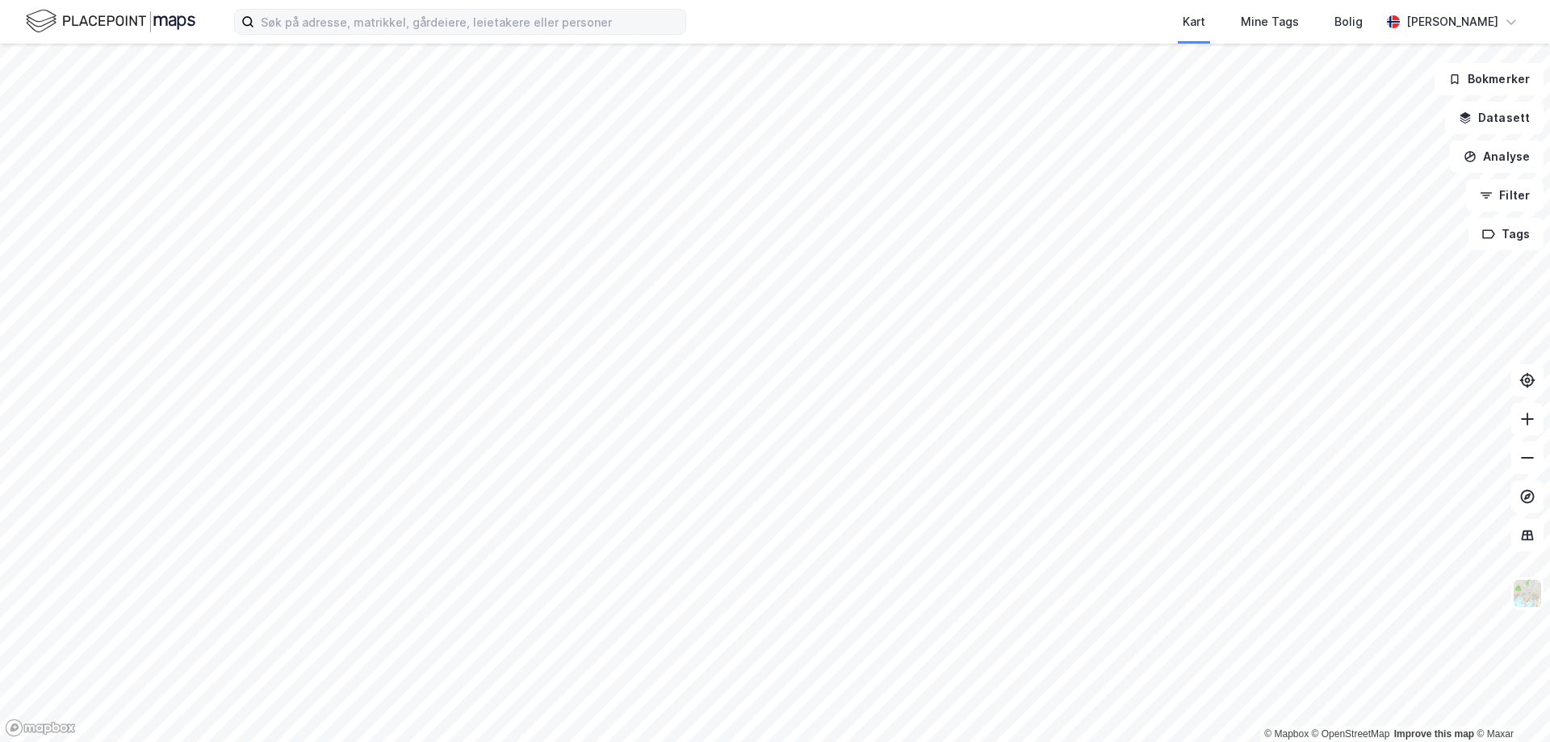  Describe the element at coordinates (1349, 22) in the screenshot. I see `div: Bolig` at that location.